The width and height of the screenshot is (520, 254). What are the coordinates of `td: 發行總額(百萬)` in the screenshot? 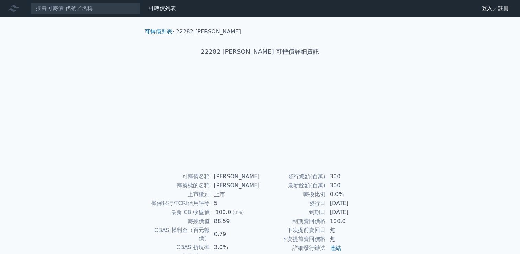 It's located at (293, 176).